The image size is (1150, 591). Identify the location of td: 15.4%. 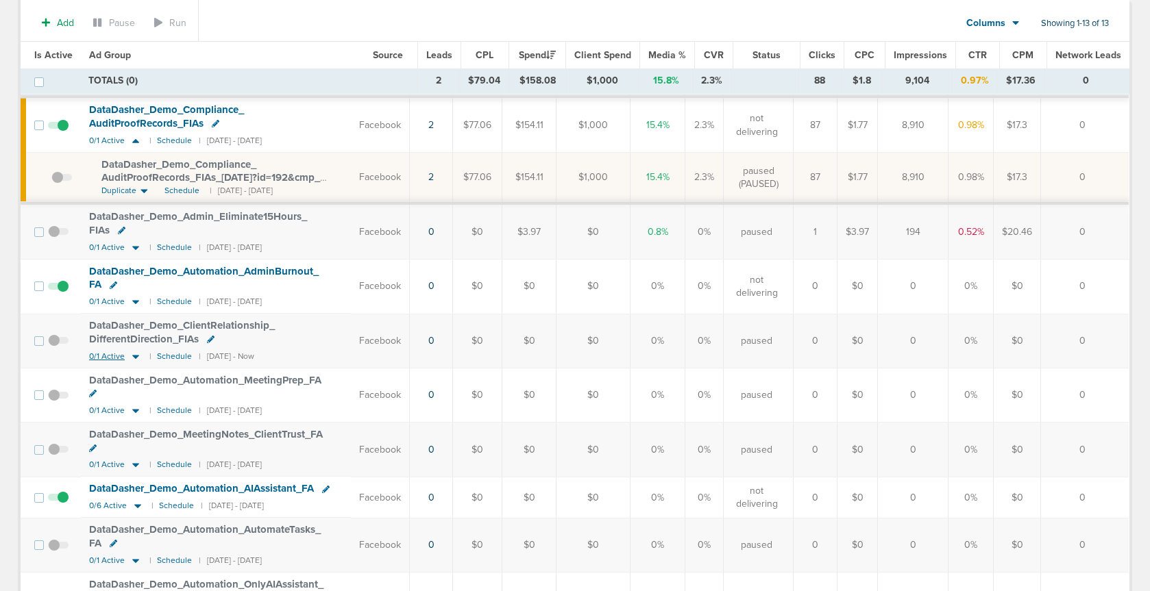
(658, 124).